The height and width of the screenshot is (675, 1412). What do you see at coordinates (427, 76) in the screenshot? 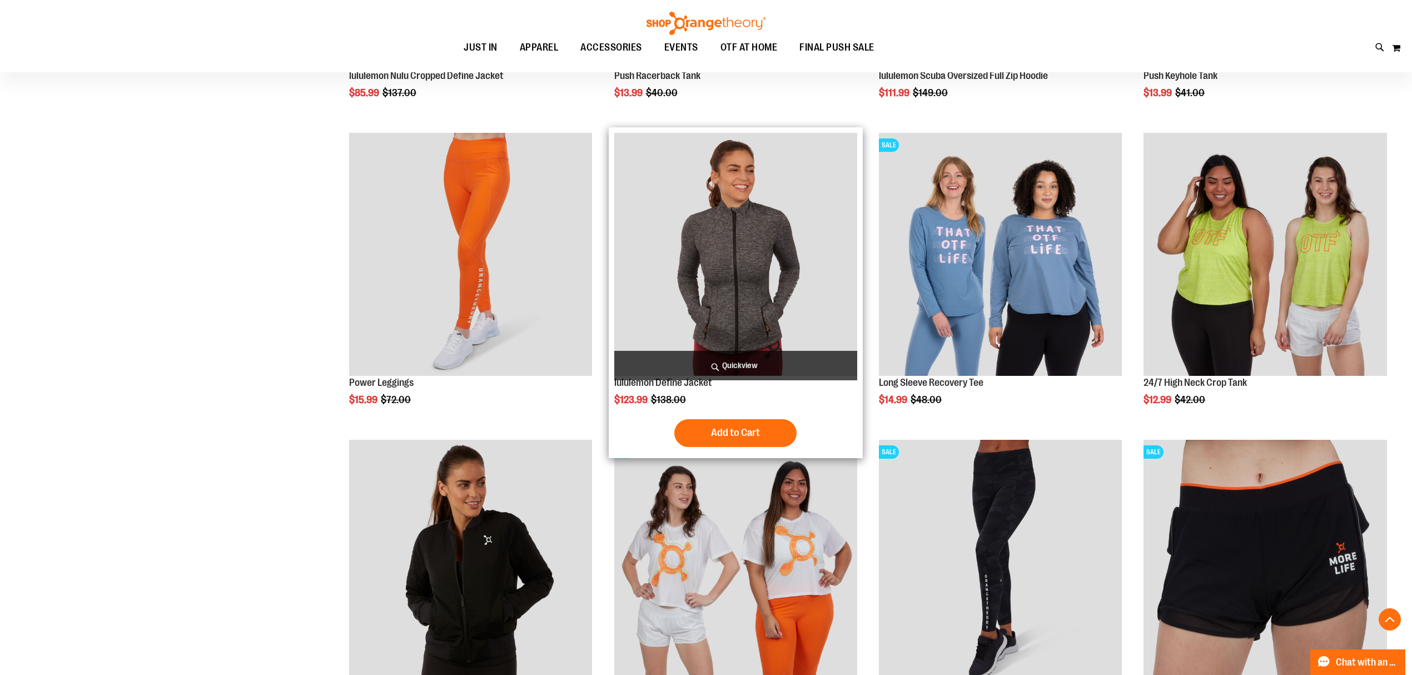
I see `a: lululemon Nulu Cropped Define Jacket` at bounding box center [427, 76].